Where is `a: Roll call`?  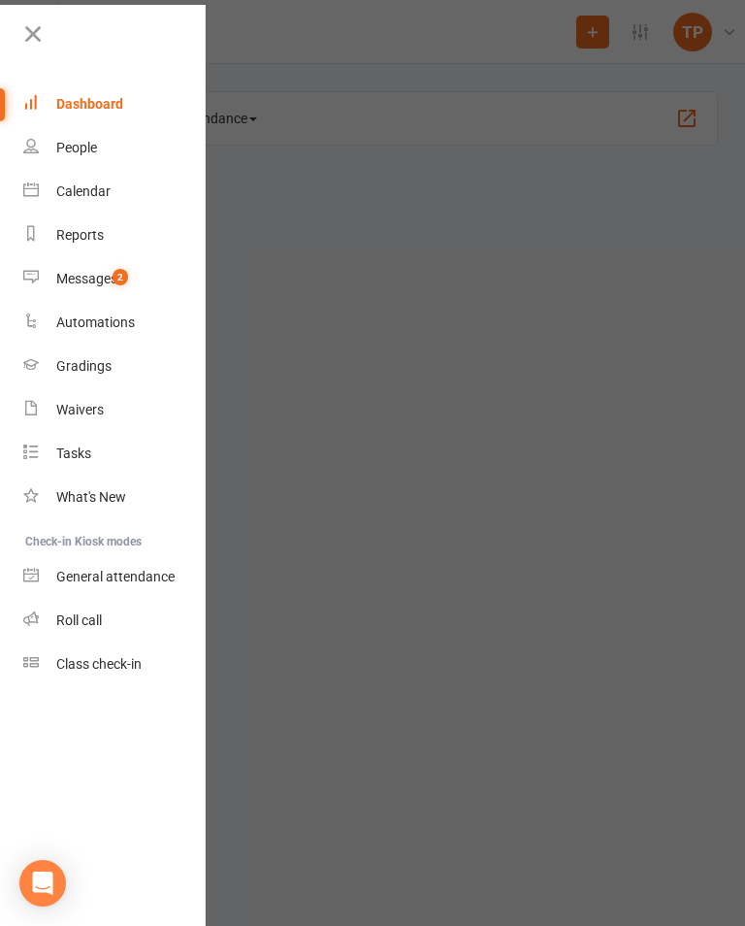
a: Roll call is located at coordinates (114, 620).